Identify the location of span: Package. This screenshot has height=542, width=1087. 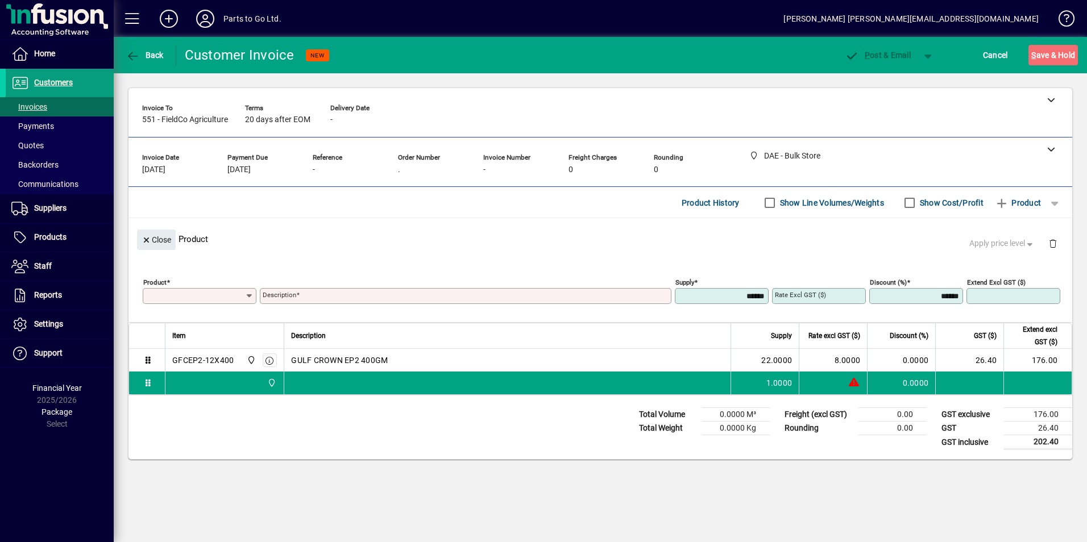
(57, 412).